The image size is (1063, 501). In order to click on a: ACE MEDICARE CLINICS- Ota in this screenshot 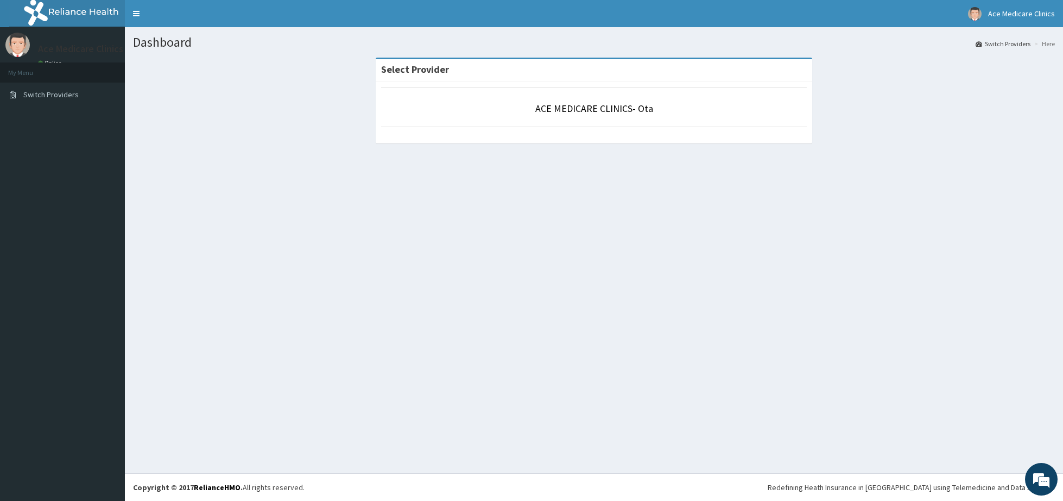, I will do `click(594, 108)`.